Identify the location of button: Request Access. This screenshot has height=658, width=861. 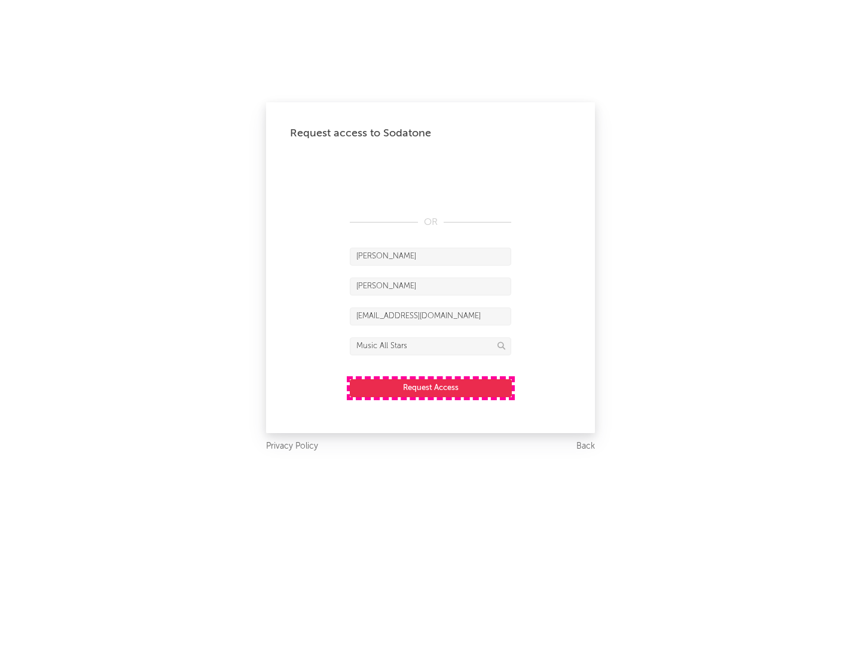
(430, 388).